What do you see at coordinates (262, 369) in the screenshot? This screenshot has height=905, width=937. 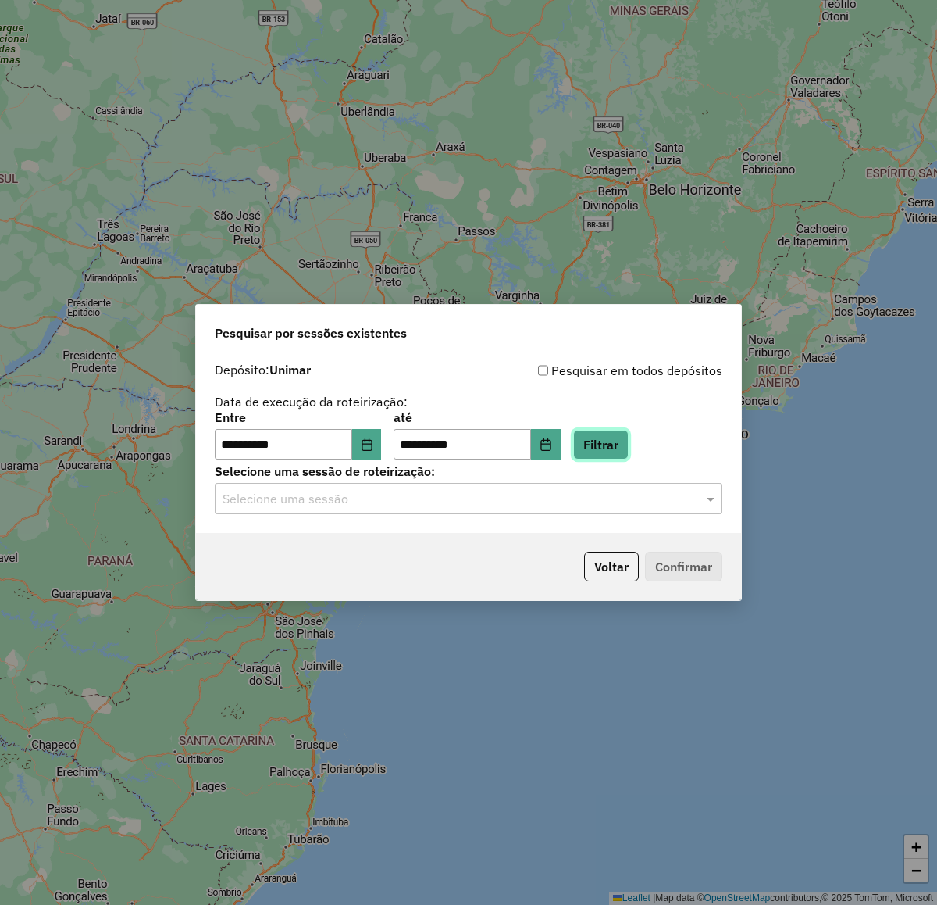 I see `label: Depósito:` at bounding box center [262, 369].